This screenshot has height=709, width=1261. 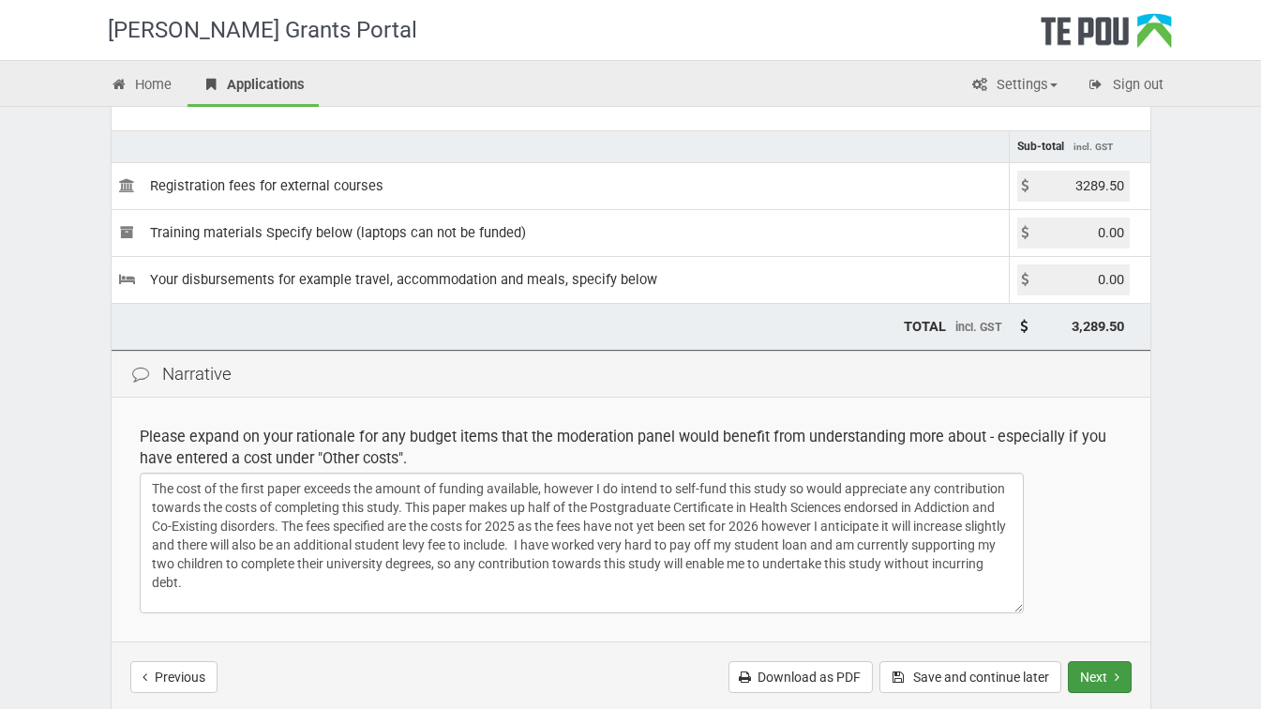 I want to click on button: Next step, so click(x=1099, y=677).